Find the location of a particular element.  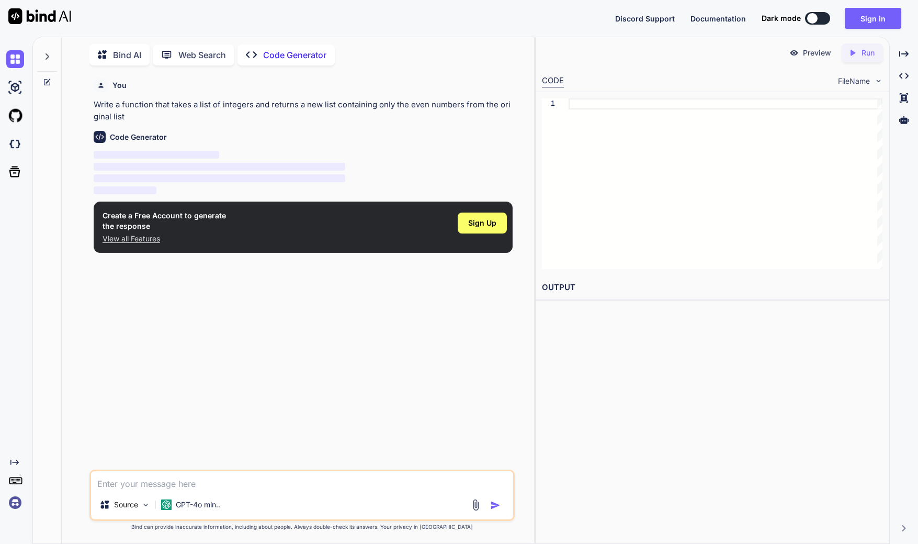

img: chevron down is located at coordinates (878, 81).